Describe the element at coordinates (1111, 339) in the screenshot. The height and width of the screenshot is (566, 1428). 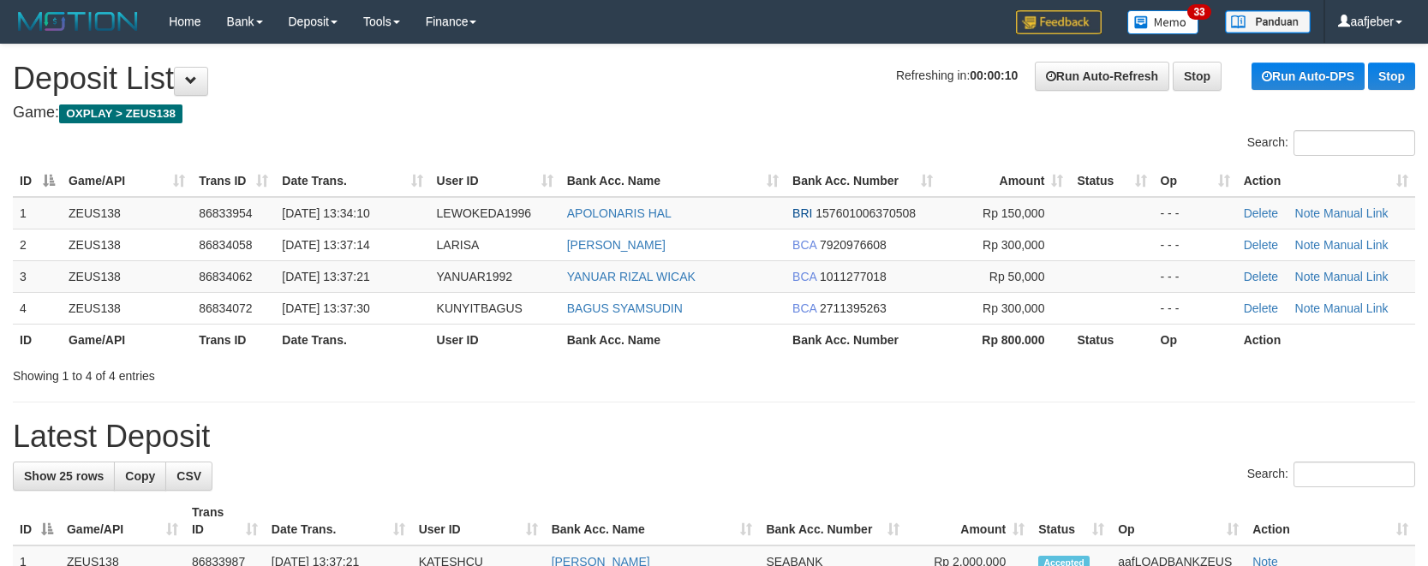
I see `th: Status` at that location.